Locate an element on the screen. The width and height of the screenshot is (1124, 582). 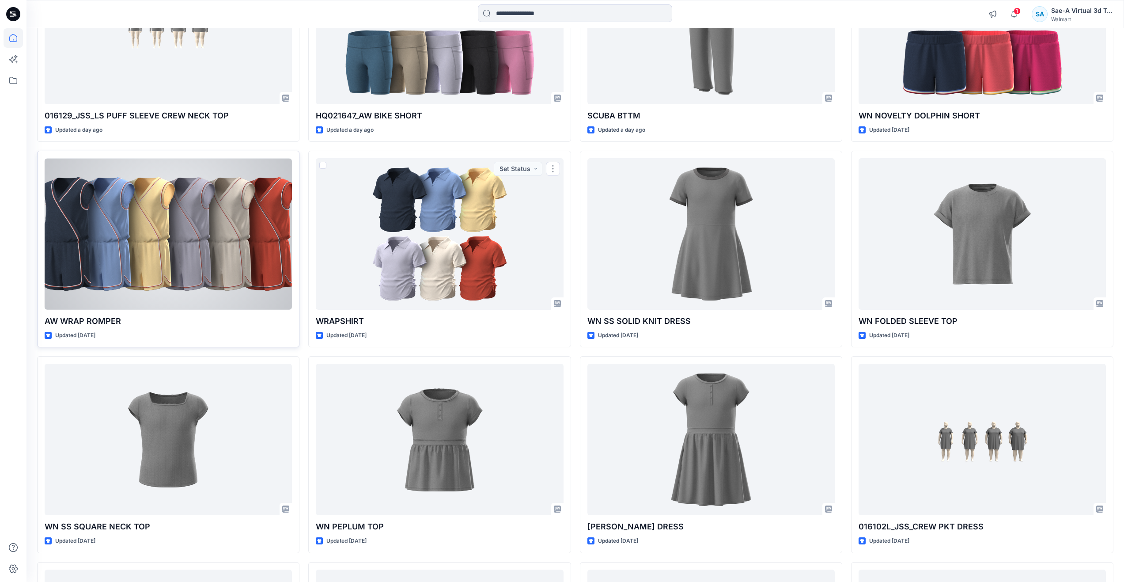
p: 016129_JSS_LS PUFF SLEEVE CREW NECK TOP is located at coordinates (168, 116).